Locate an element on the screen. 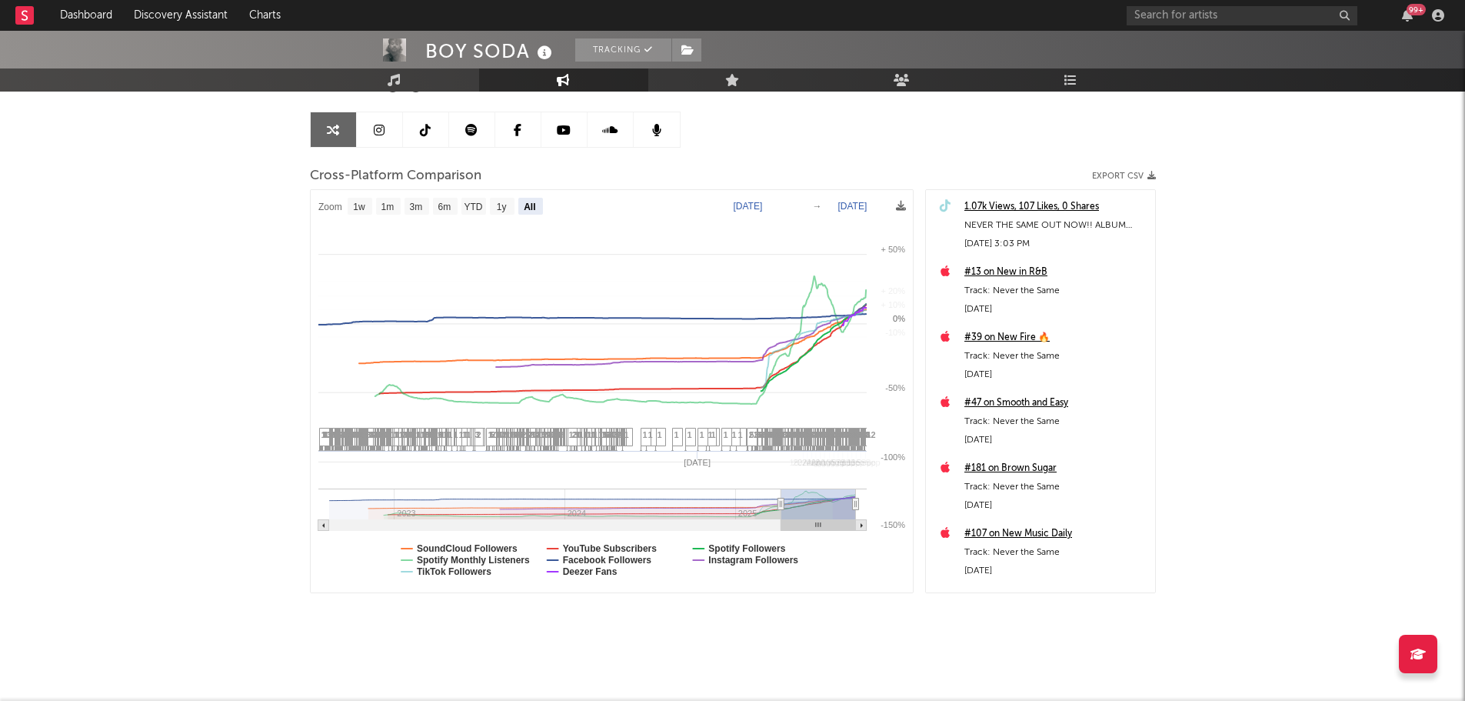  text: TikTok Followers is located at coordinates (454, 571).